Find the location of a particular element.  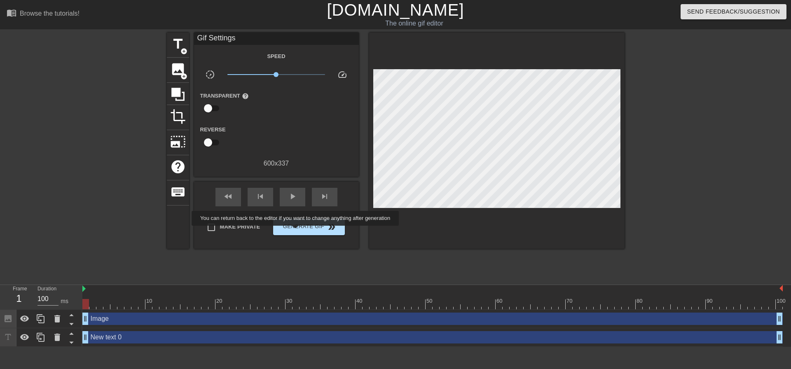

span: slow_motion_video is located at coordinates (210, 75).